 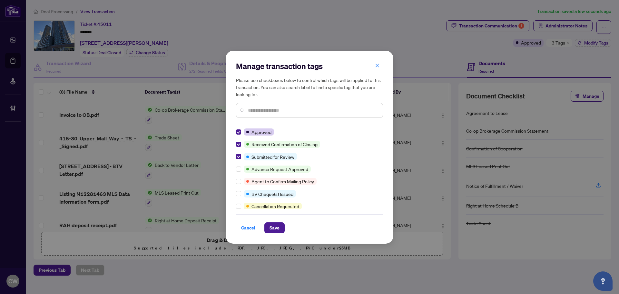 I want to click on span: Advance Request Approved, so click(x=280, y=169).